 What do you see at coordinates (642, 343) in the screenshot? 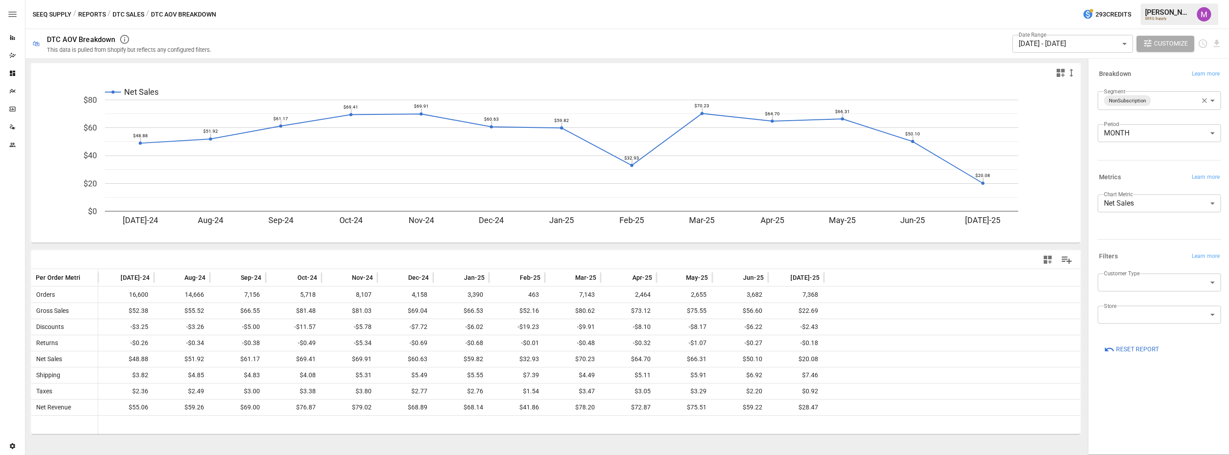
I see `span: -$0.32` at bounding box center [642, 343].